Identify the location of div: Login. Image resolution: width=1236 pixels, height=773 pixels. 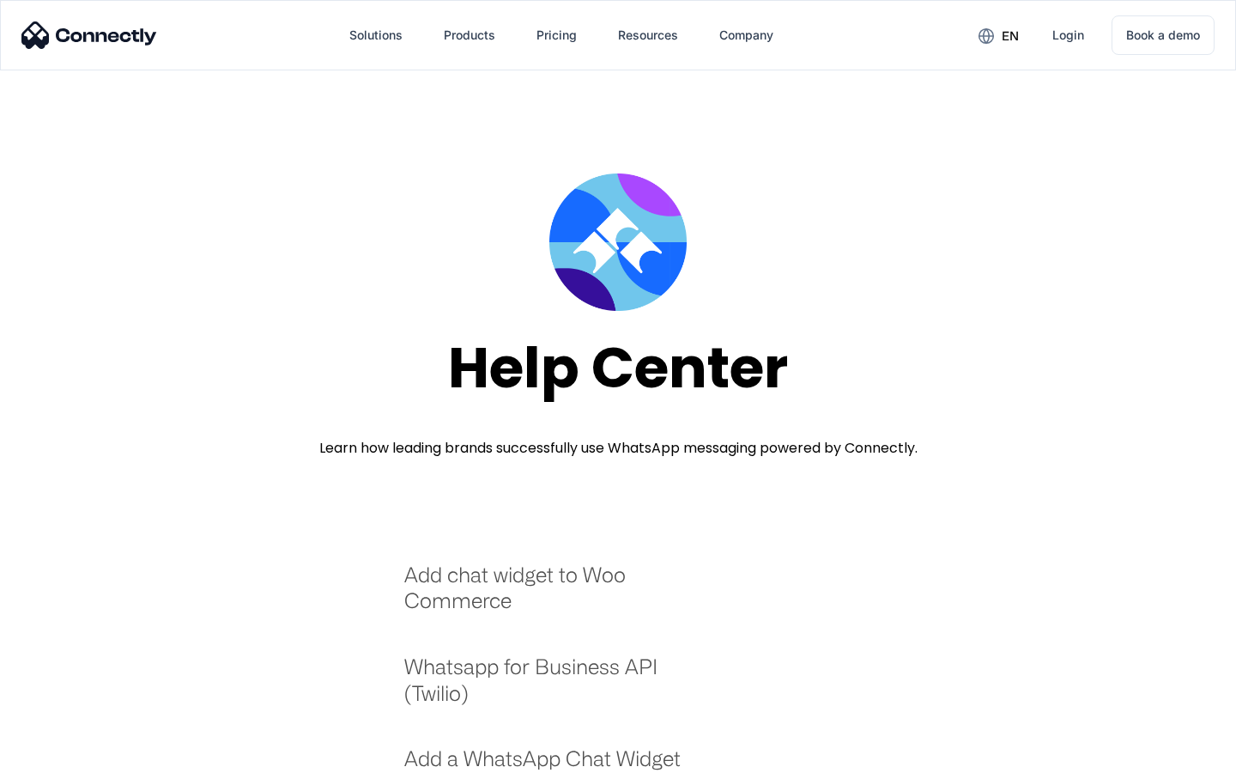
(1068, 35).